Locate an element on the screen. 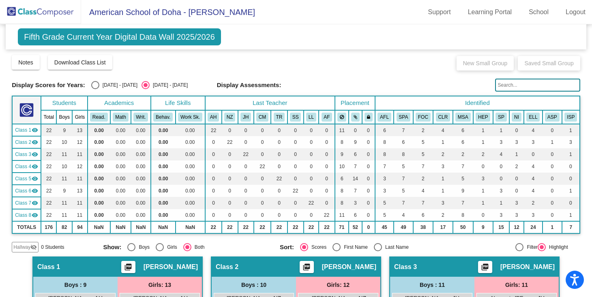 The height and width of the screenshot is (297, 592). th: Academics is located at coordinates (119, 103).